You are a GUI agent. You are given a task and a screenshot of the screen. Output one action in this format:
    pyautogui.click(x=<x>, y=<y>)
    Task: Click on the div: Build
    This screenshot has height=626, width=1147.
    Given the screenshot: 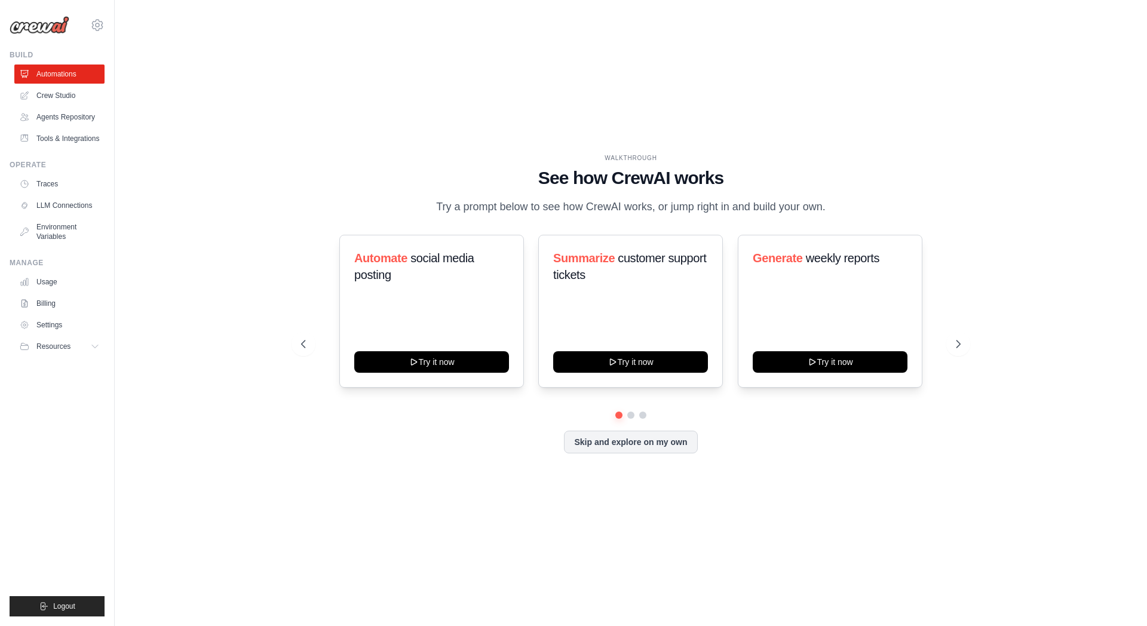 What is the action you would take?
    pyautogui.click(x=57, y=55)
    